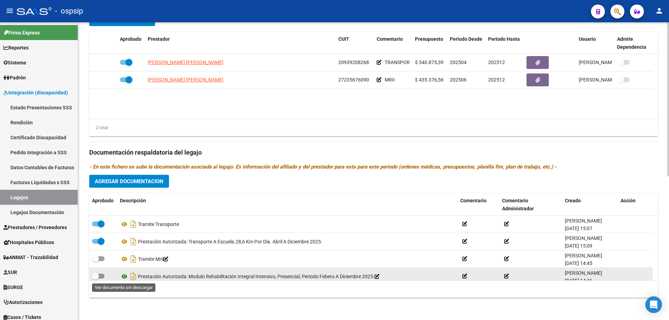  What do you see at coordinates (16, 48) in the screenshot?
I see `span: Reportes` at bounding box center [16, 48].